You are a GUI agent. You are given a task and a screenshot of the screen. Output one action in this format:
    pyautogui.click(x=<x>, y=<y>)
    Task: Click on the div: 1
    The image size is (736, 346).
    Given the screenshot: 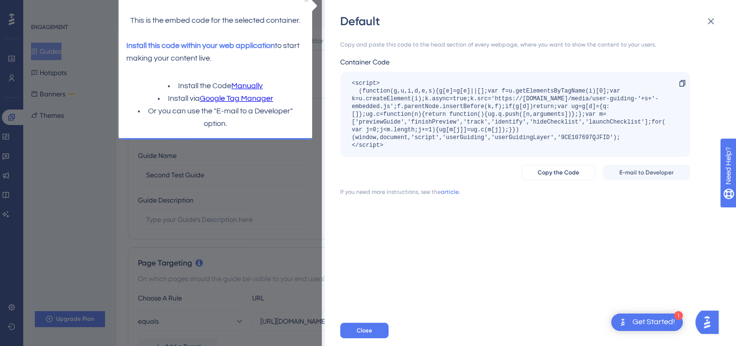 What is the action you would take?
    pyautogui.click(x=679, y=315)
    